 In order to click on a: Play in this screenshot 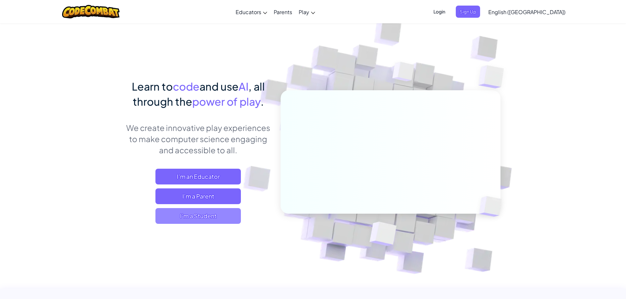, I will do `click(307, 12)`.